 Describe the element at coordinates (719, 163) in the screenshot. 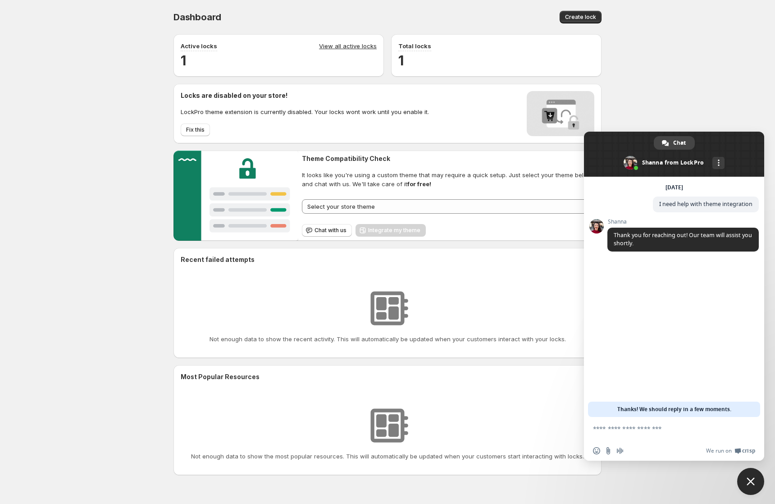

I see `div: More channels` at that location.